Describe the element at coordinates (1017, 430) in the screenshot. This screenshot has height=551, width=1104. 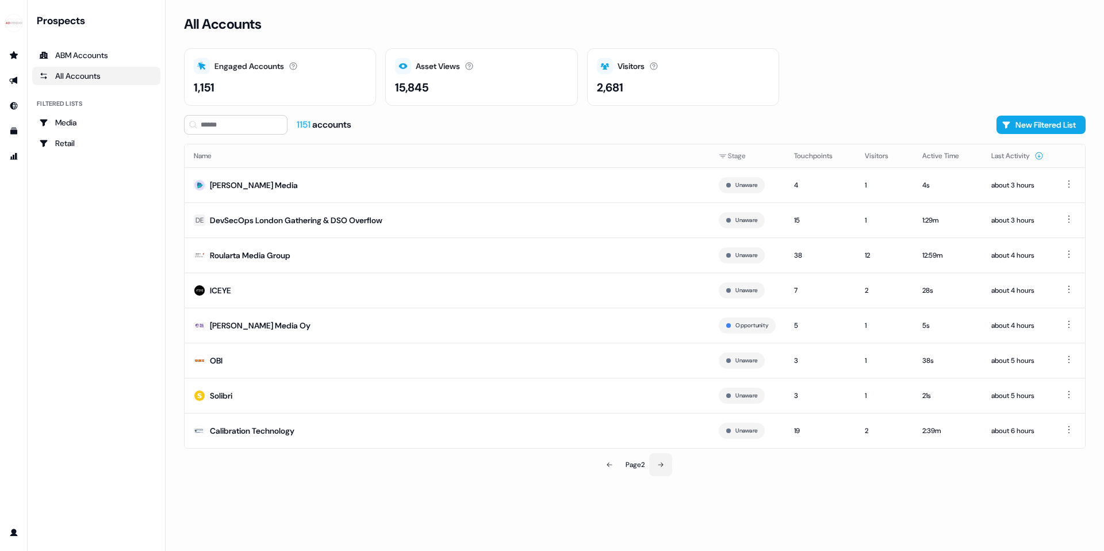
I see `div: about 6 hours` at that location.